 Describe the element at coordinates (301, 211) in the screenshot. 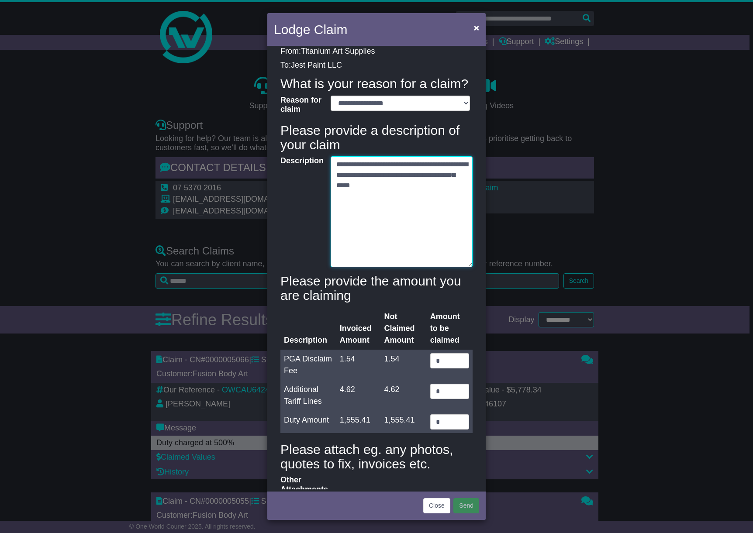

I see `label: Description` at that location.